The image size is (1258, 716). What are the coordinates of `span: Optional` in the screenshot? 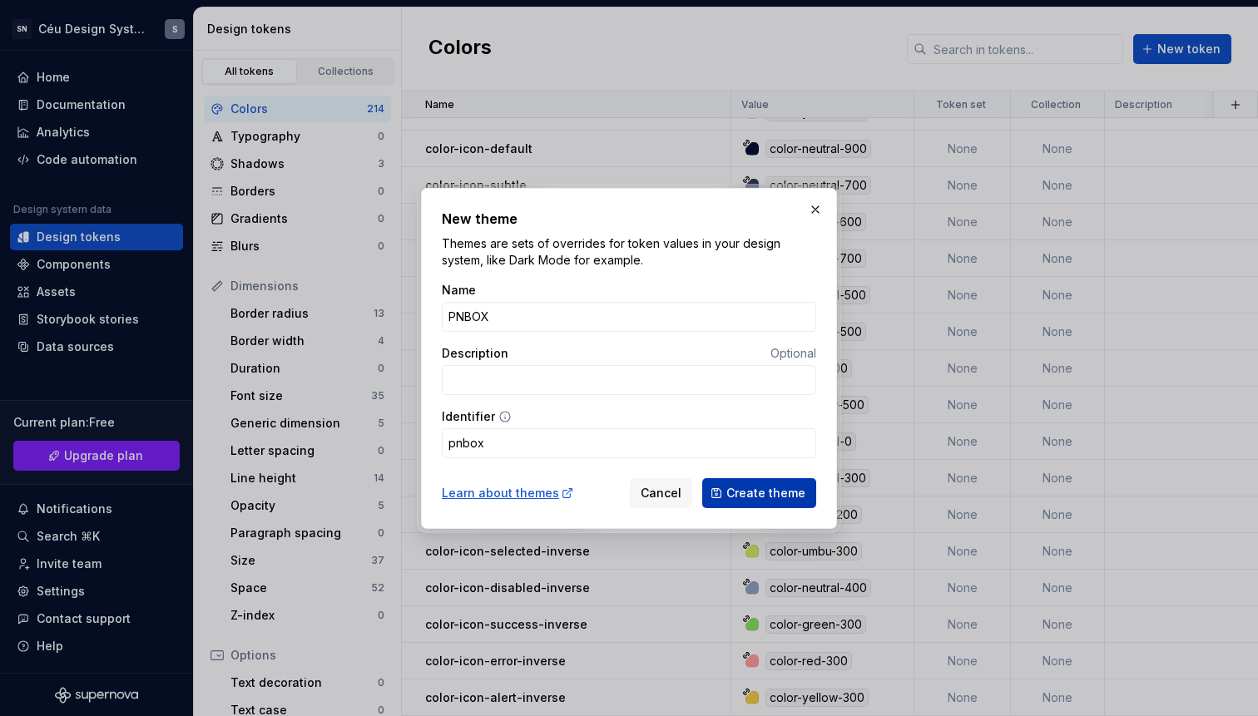 It's located at (793, 353).